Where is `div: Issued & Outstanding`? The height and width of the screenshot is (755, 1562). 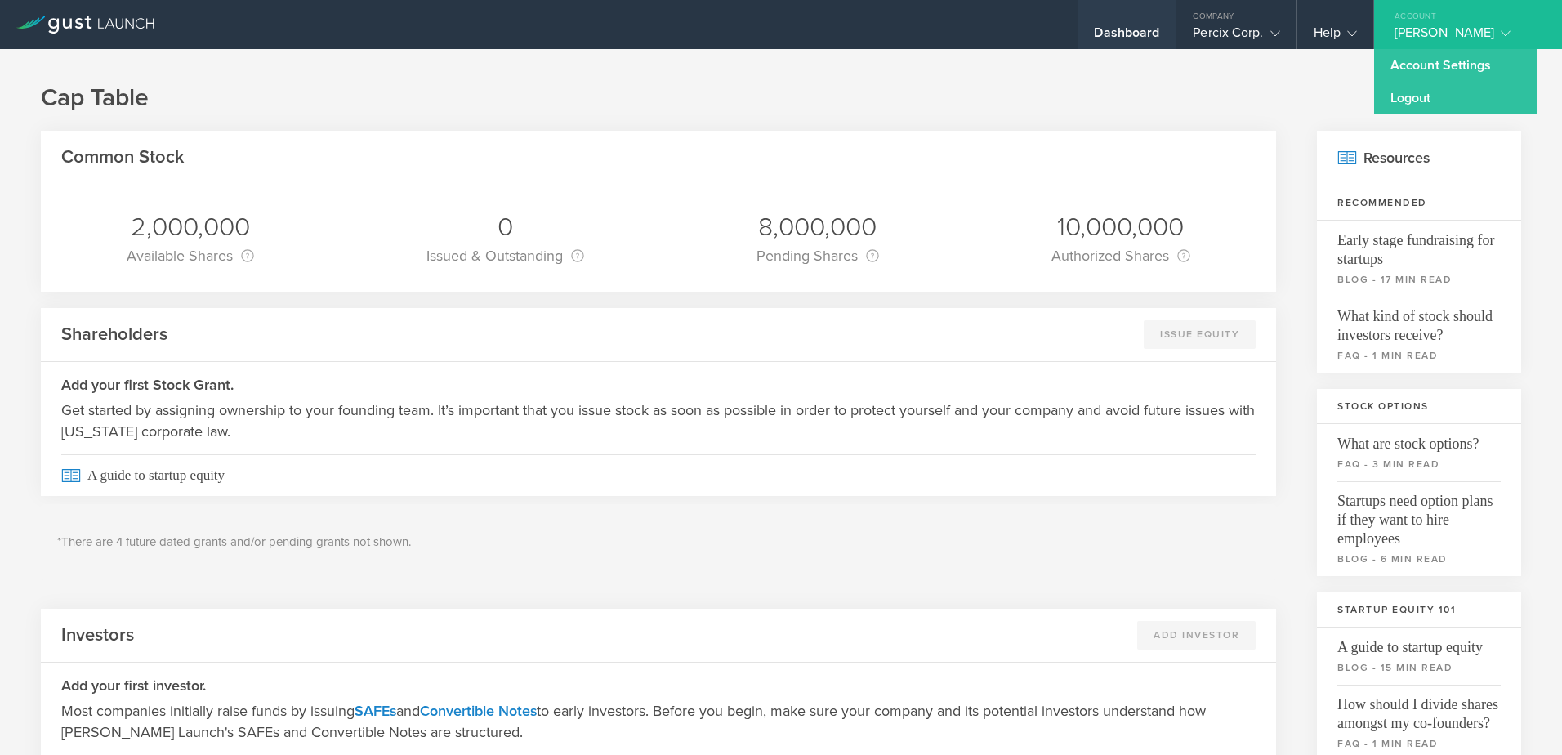
div: Issued & Outstanding is located at coordinates (505, 256).